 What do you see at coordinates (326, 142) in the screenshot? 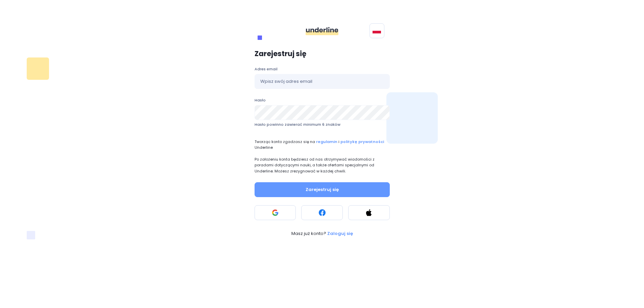
I see `a: regulamin` at bounding box center [326, 142].